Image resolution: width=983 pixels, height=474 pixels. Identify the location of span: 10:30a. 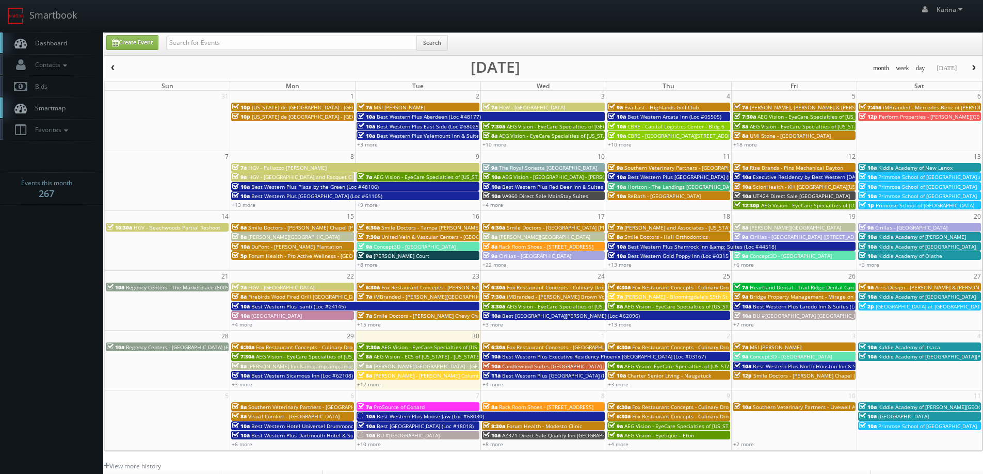
(119, 227).